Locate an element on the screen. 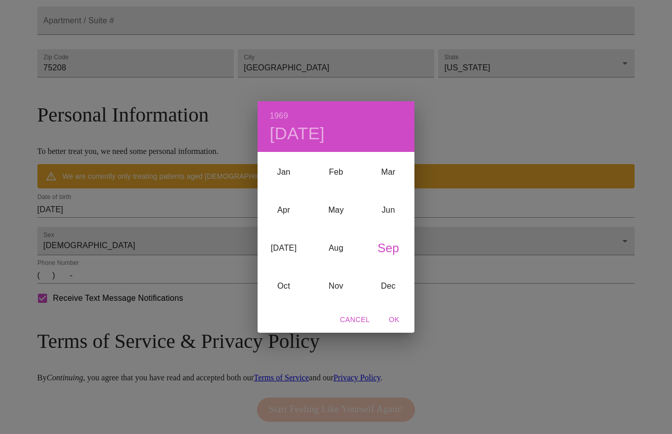 The image size is (672, 434). button: Cancel is located at coordinates (355, 319).